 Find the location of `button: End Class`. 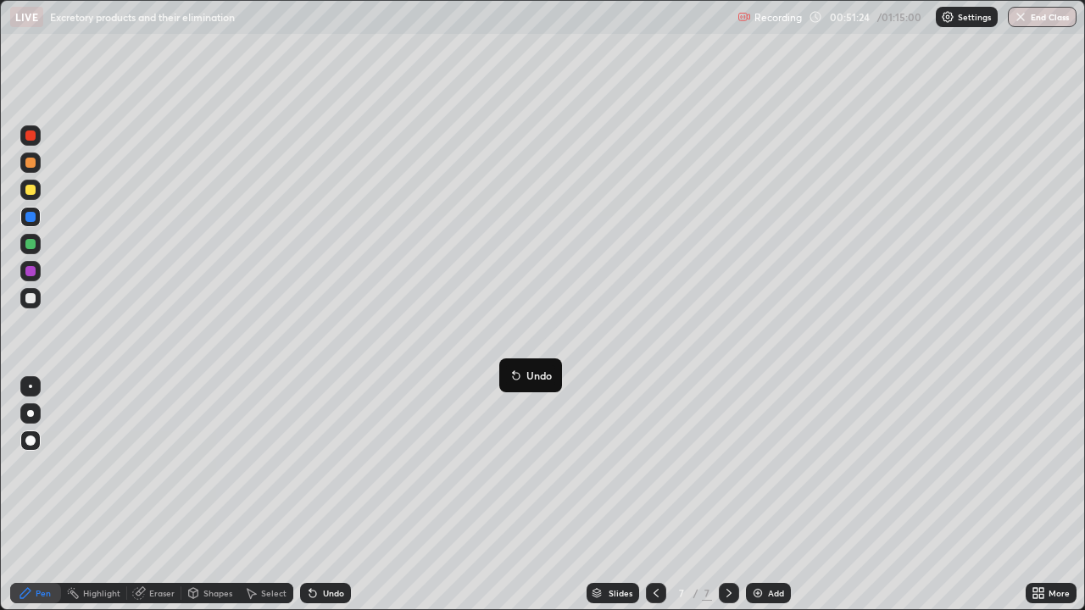

button: End Class is located at coordinates (1042, 17).